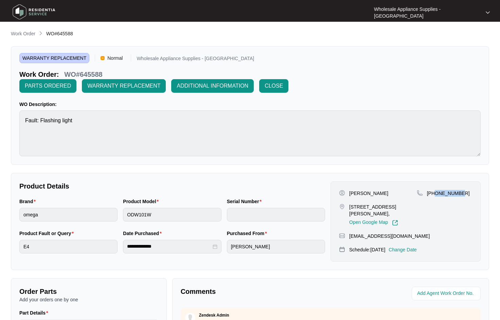 This screenshot has width=500, height=320. I want to click on input: Purchased From, so click(276, 246).